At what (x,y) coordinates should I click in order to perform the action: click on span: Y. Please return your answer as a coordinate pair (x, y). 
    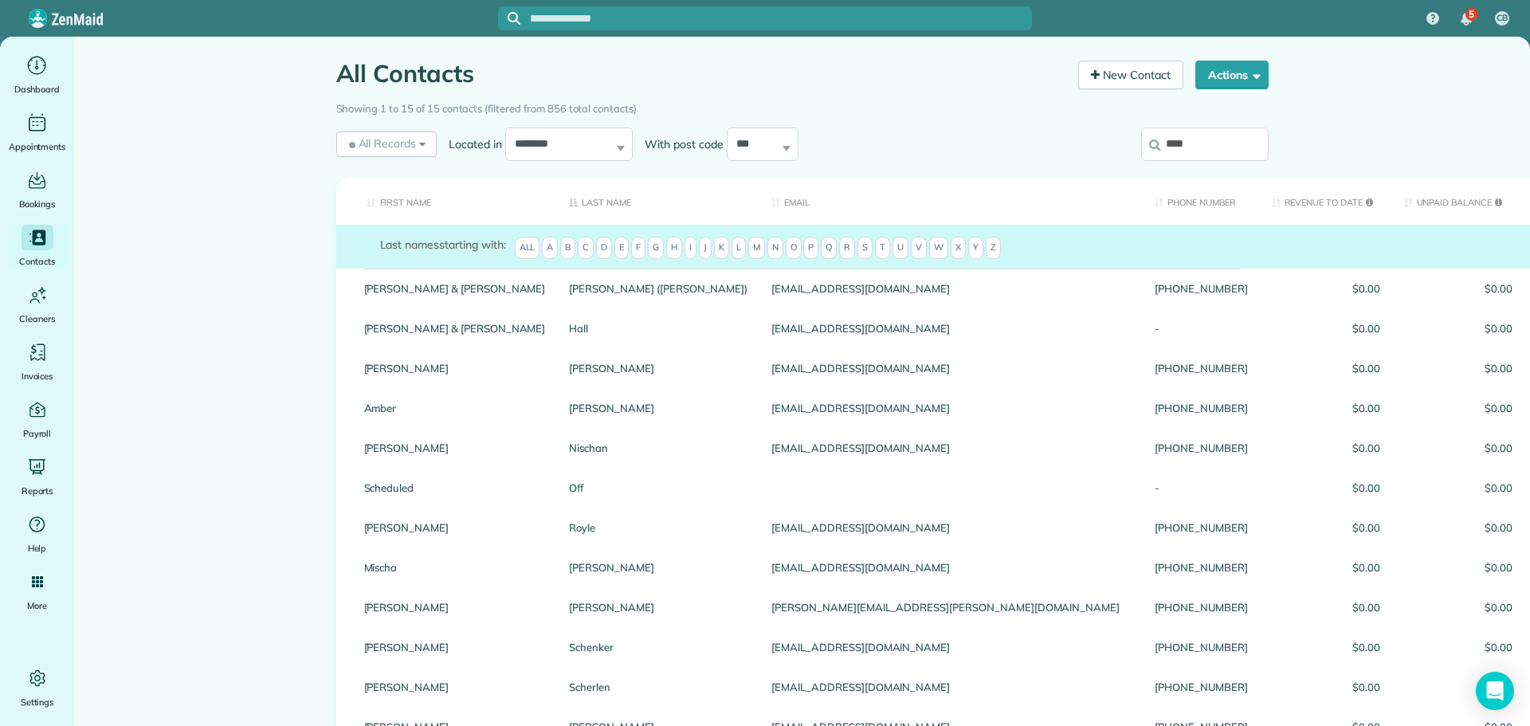
    Looking at the image, I should click on (976, 248).